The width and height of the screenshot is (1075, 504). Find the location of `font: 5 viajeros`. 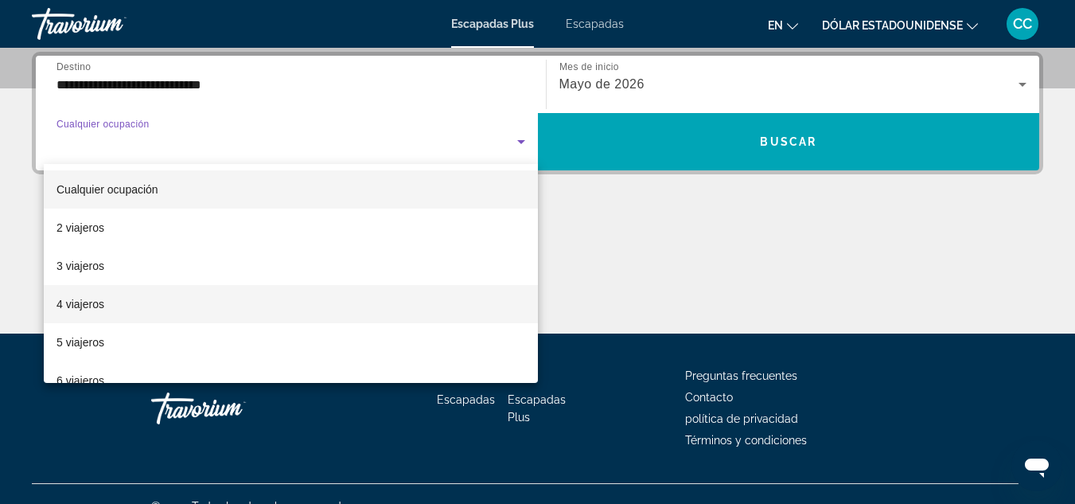

font: 5 viajeros is located at coordinates (80, 342).